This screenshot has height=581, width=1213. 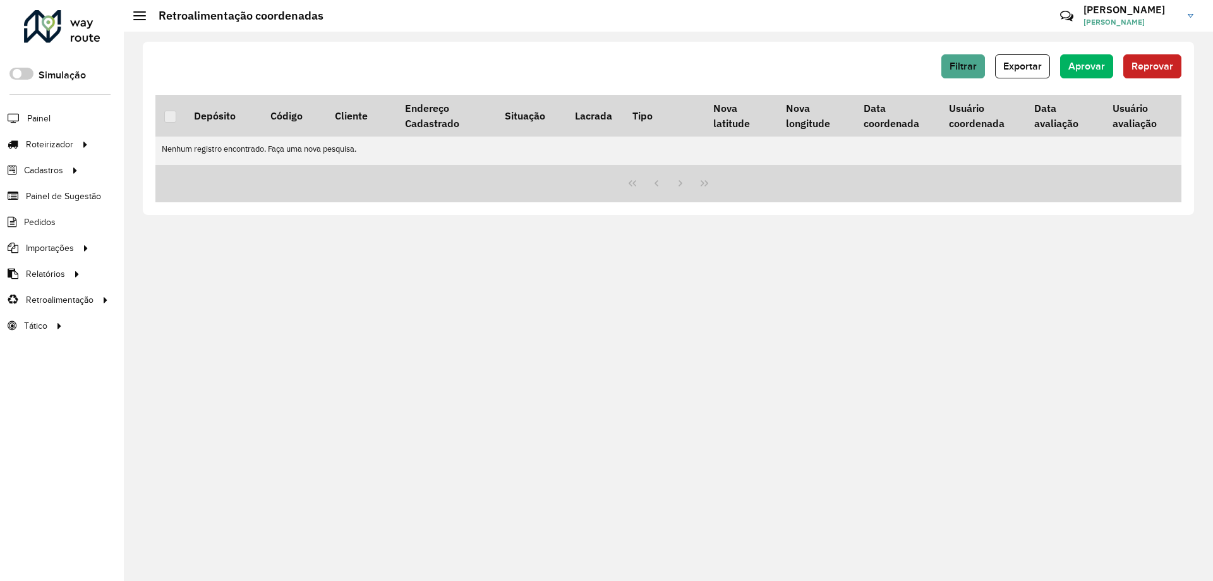 What do you see at coordinates (62, 75) in the screenshot?
I see `label: Simulação` at bounding box center [62, 75].